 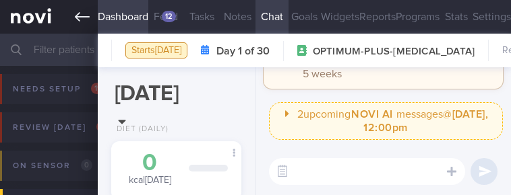 I want to click on div: Diet (Daily), so click(x=139, y=129).